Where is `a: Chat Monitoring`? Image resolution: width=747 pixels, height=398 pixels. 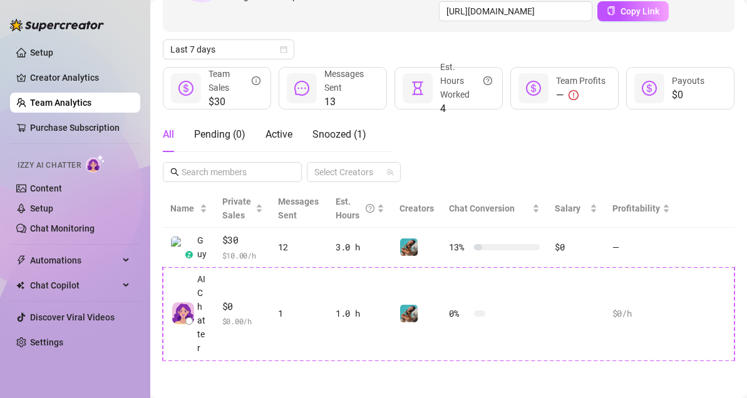
a: Chat Monitoring is located at coordinates (62, 228).